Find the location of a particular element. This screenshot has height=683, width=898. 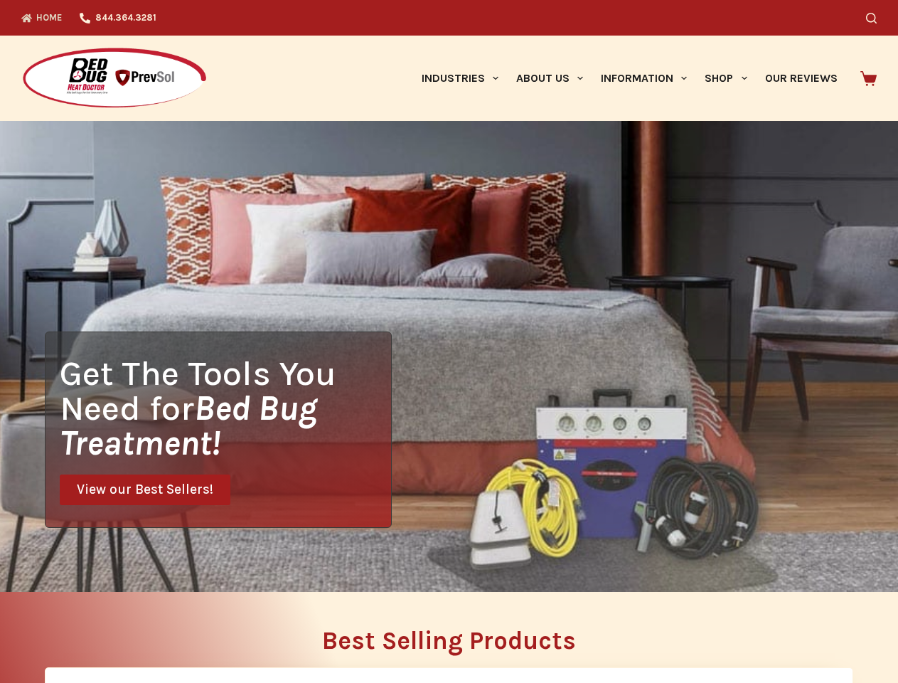

a: Our Reviews is located at coordinates (801, 78).